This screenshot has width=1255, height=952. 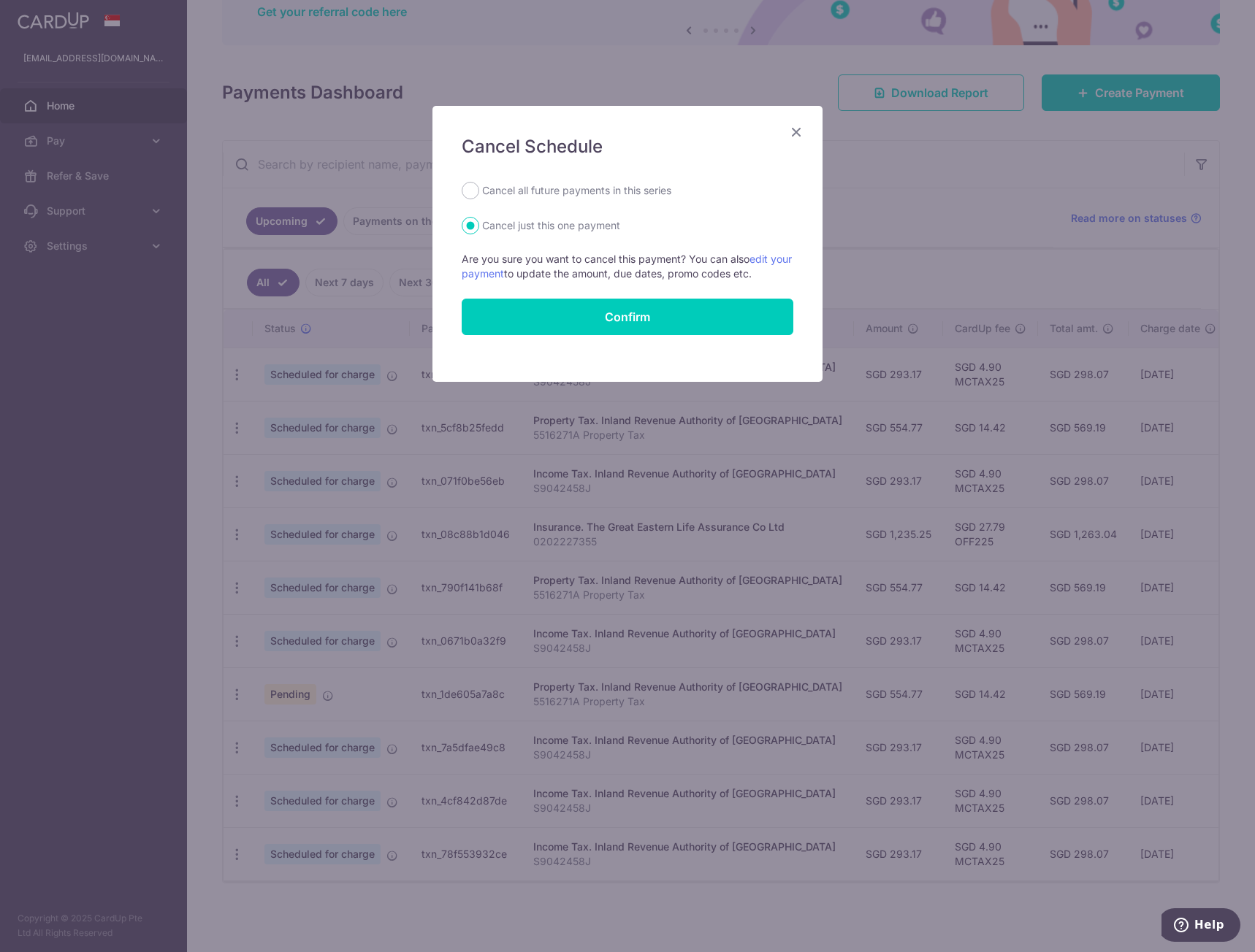 I want to click on span: Help, so click(x=48, y=16).